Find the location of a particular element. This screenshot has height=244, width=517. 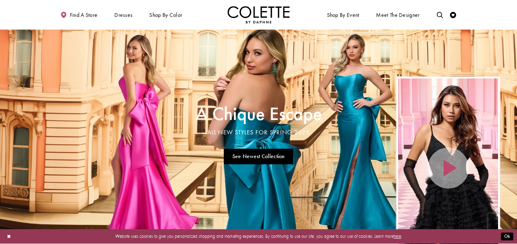

ul: Slider Links is located at coordinates (258, 157).